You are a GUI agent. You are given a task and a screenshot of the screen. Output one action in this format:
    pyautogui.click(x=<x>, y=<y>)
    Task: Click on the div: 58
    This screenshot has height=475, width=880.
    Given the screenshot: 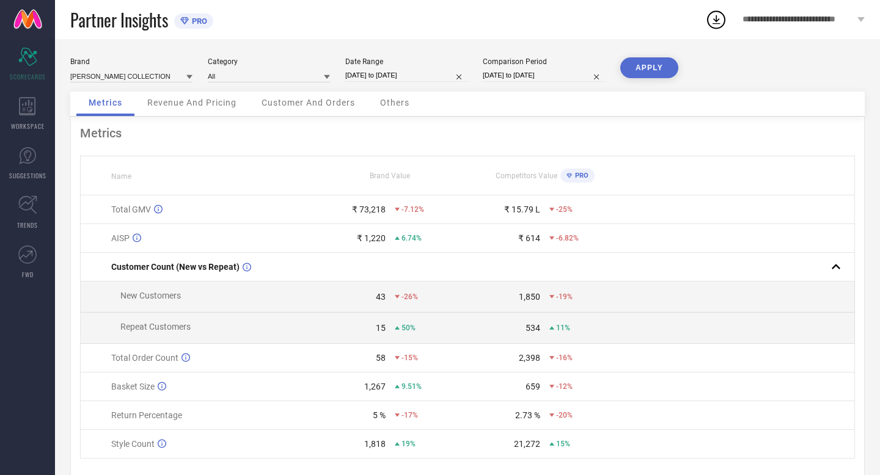 What is the action you would take?
    pyautogui.click(x=381, y=358)
    